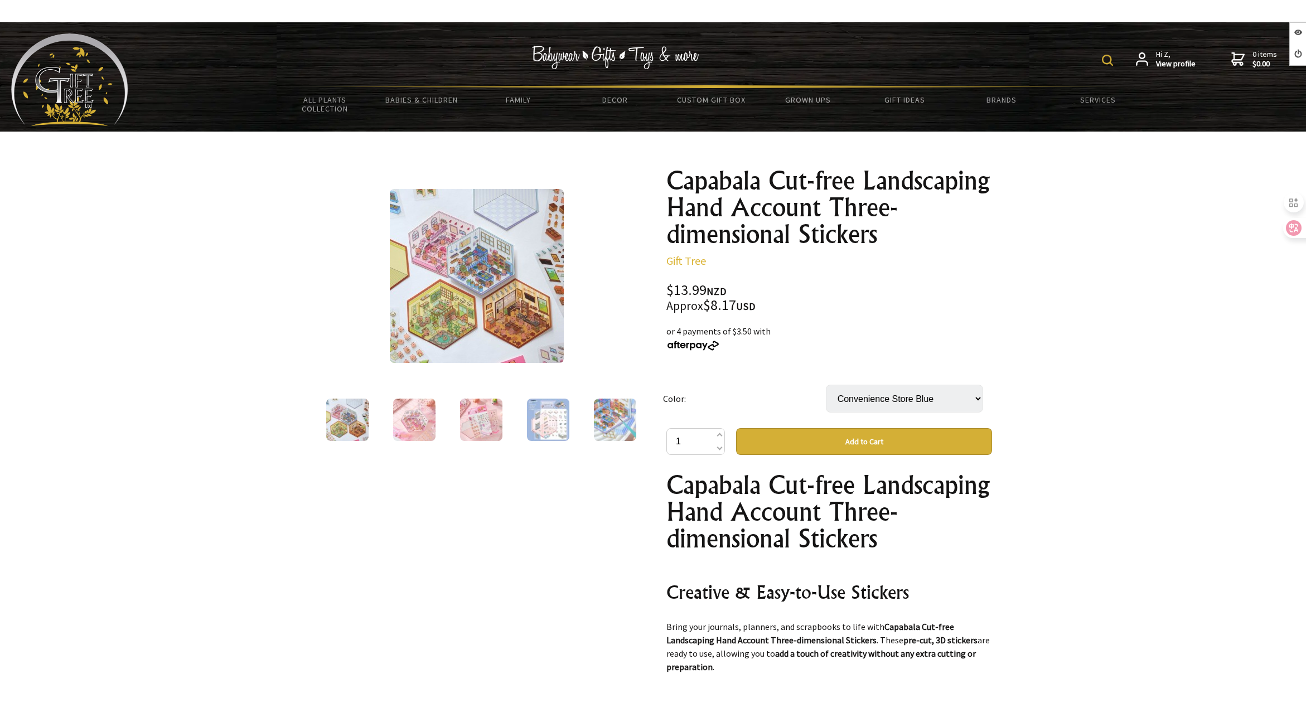  What do you see at coordinates (829, 592) in the screenshot?
I see `h2: Creative & Easy-to-Use Stickers` at bounding box center [829, 592].